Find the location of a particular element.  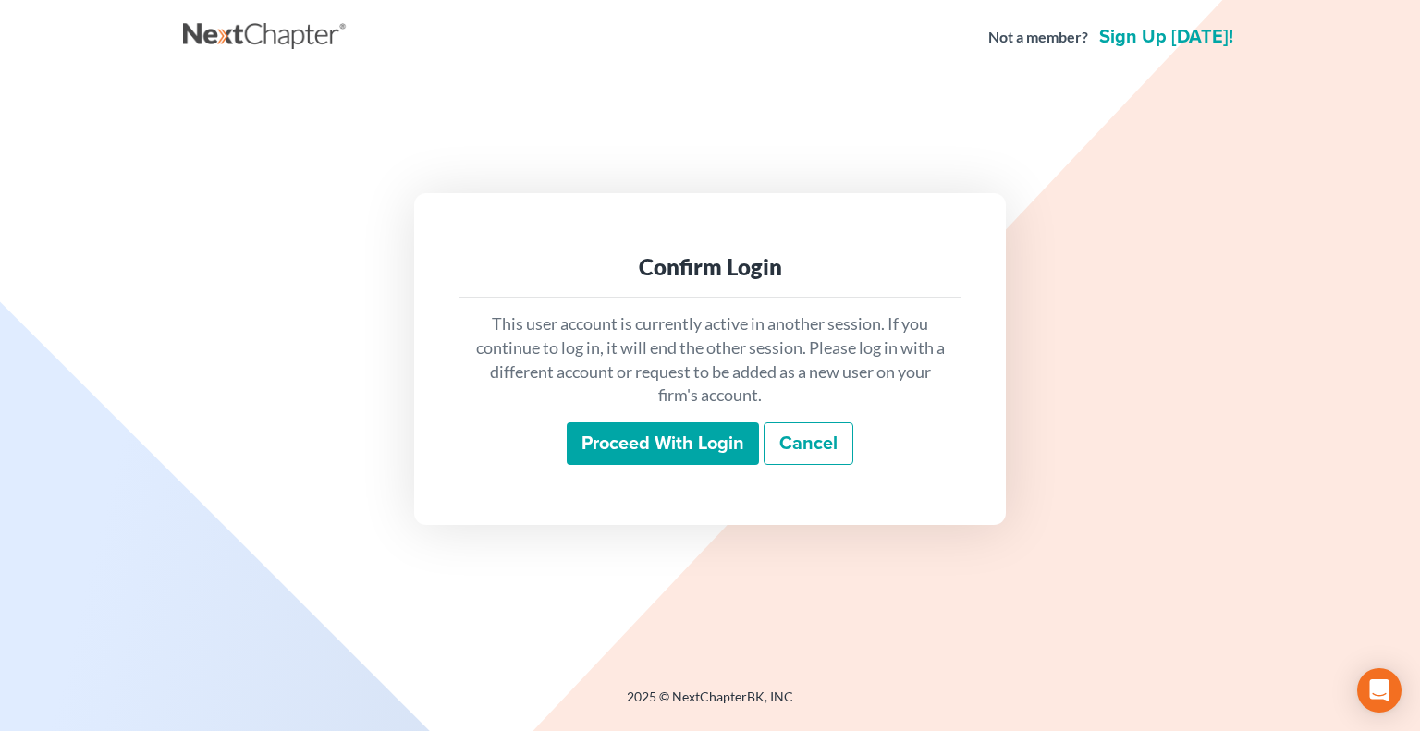

div: Confirm Login is located at coordinates (710, 267).